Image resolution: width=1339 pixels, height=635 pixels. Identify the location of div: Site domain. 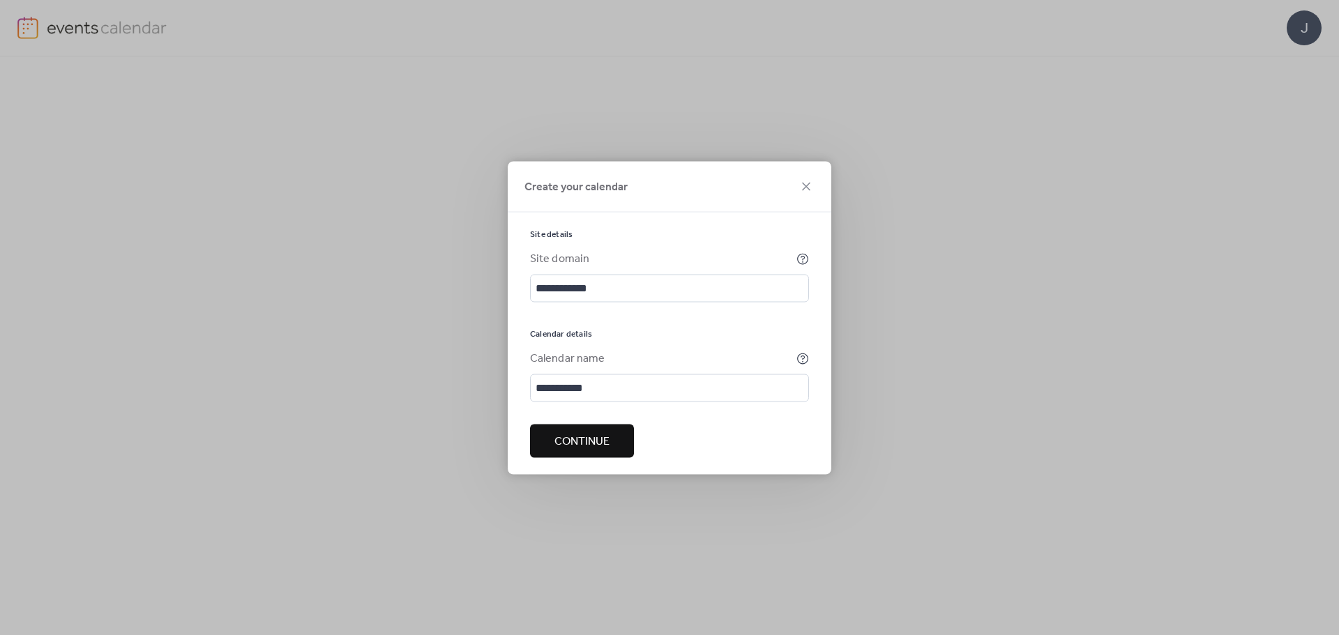
(662, 259).